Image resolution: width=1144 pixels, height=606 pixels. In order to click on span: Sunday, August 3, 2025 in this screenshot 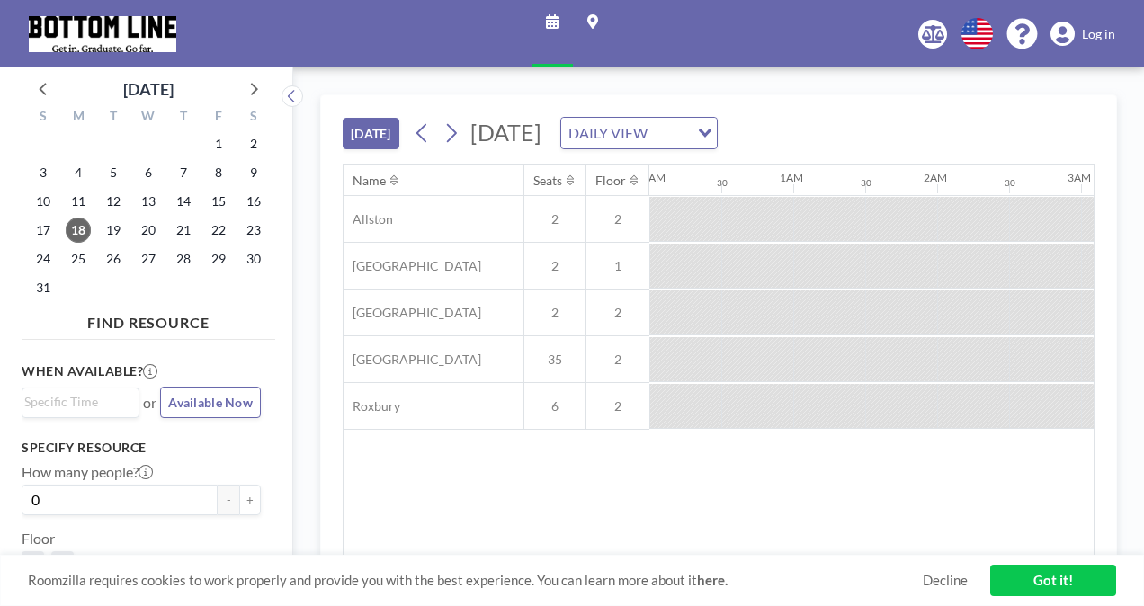, I will do `click(43, 173)`.